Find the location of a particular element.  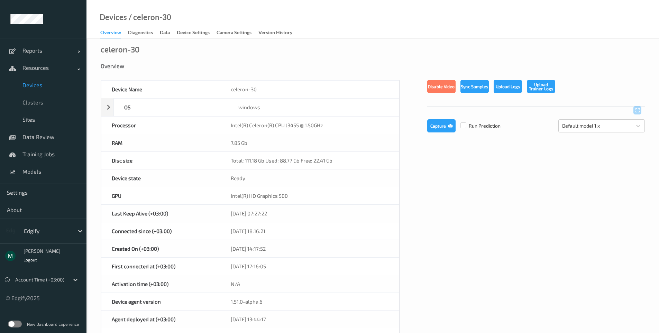

div: OS is located at coordinates (171, 107).